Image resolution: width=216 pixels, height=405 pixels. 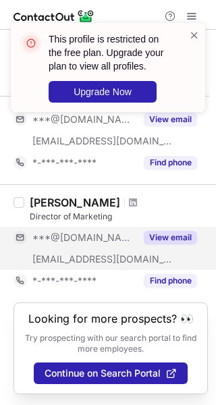 What do you see at coordinates (111, 344) in the screenshot?
I see `p: Try prospecting with our search portal to find more employees.` at bounding box center [111, 344].